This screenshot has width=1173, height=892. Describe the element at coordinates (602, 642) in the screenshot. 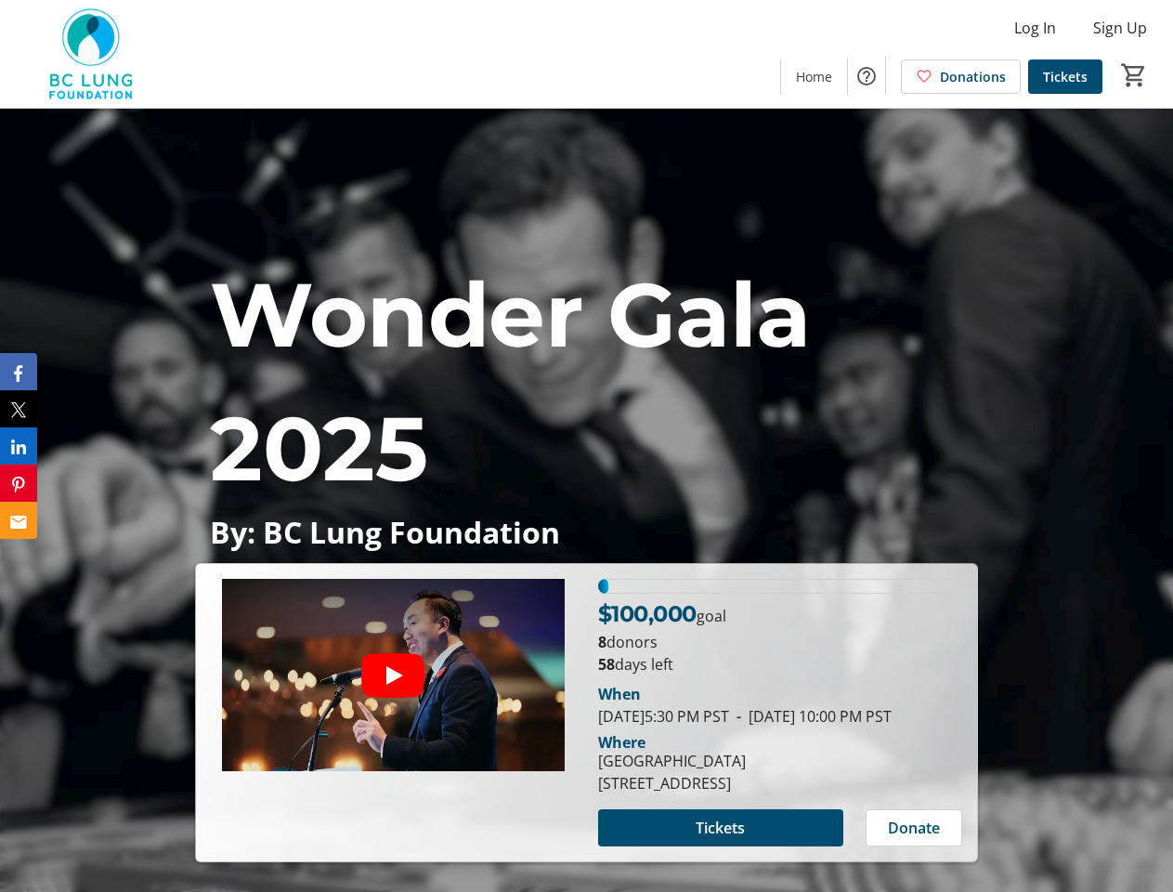

I see `b: 8` at that location.